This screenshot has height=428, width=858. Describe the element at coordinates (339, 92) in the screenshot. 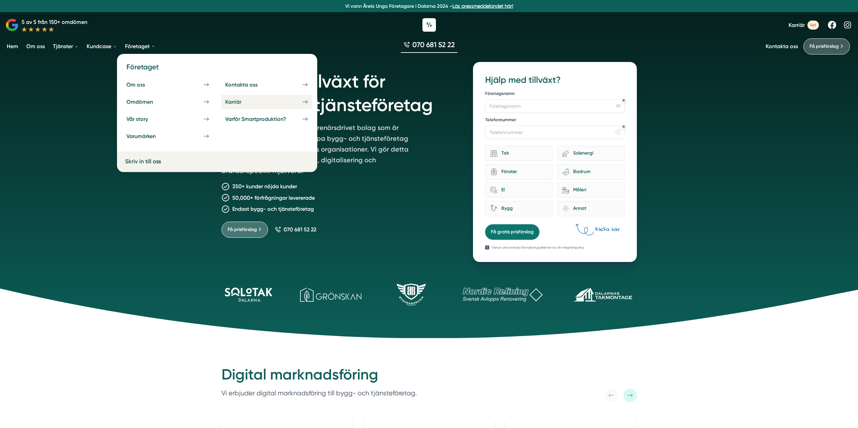

I see `h1: Vi skapar tillväxt för bygg- och tjänsteföretag` at that location.